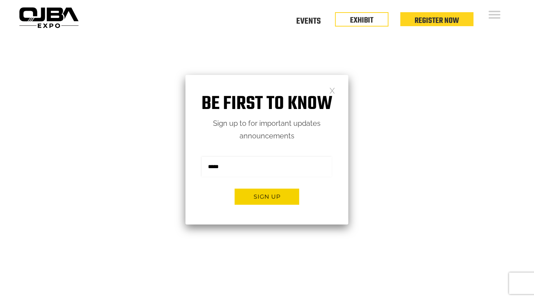  I want to click on a: Register Now, so click(437, 21).